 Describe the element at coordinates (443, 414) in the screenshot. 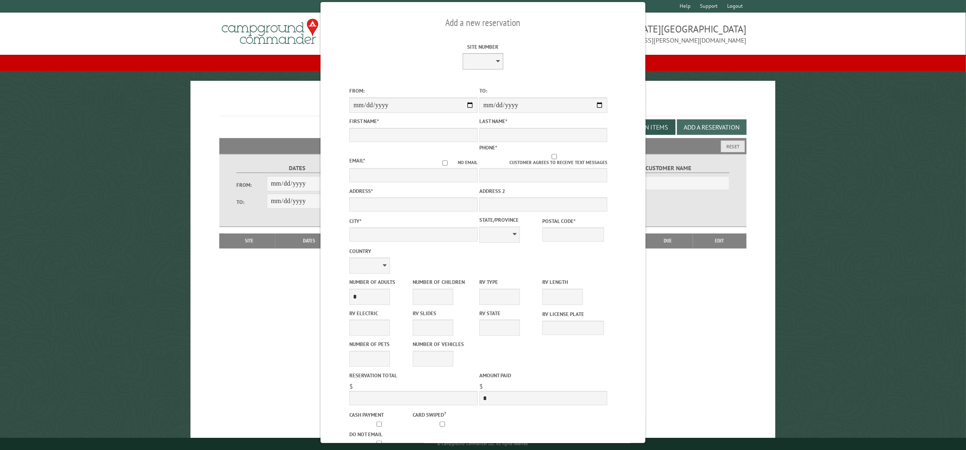

I see `label: Card swiped` at that location.